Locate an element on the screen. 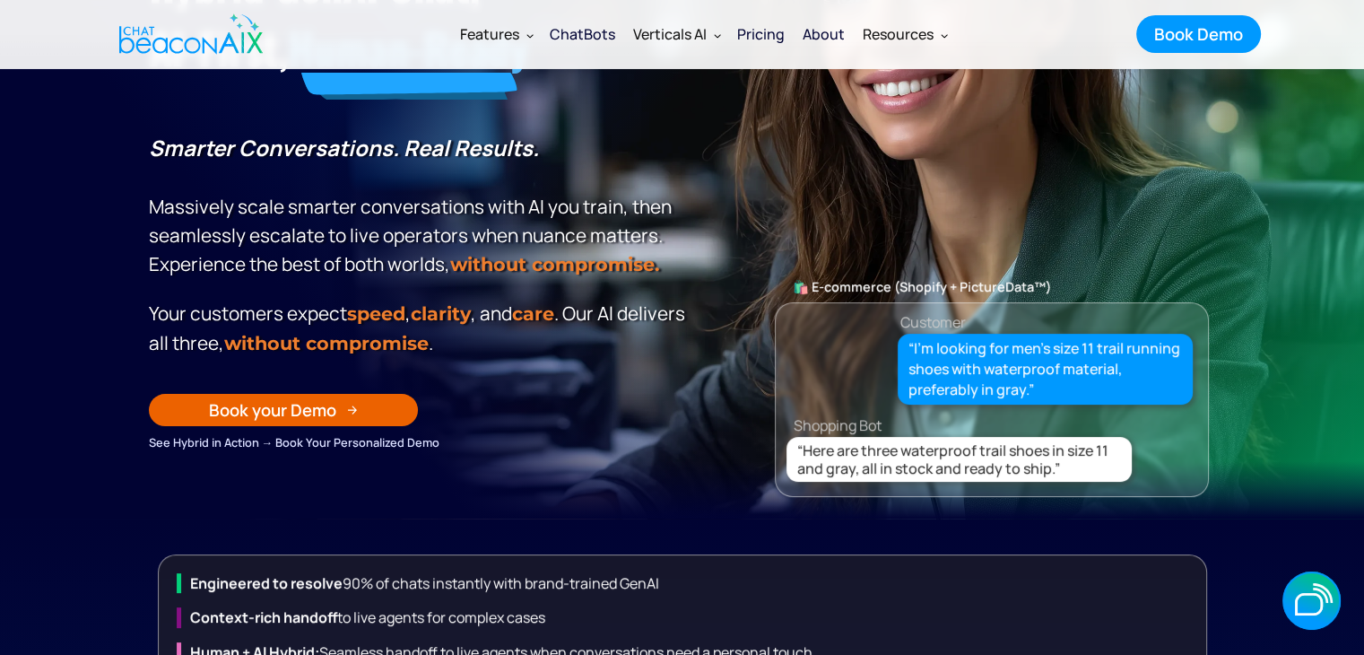 The image size is (1364, 655). a: Book Demo is located at coordinates (1198, 34).